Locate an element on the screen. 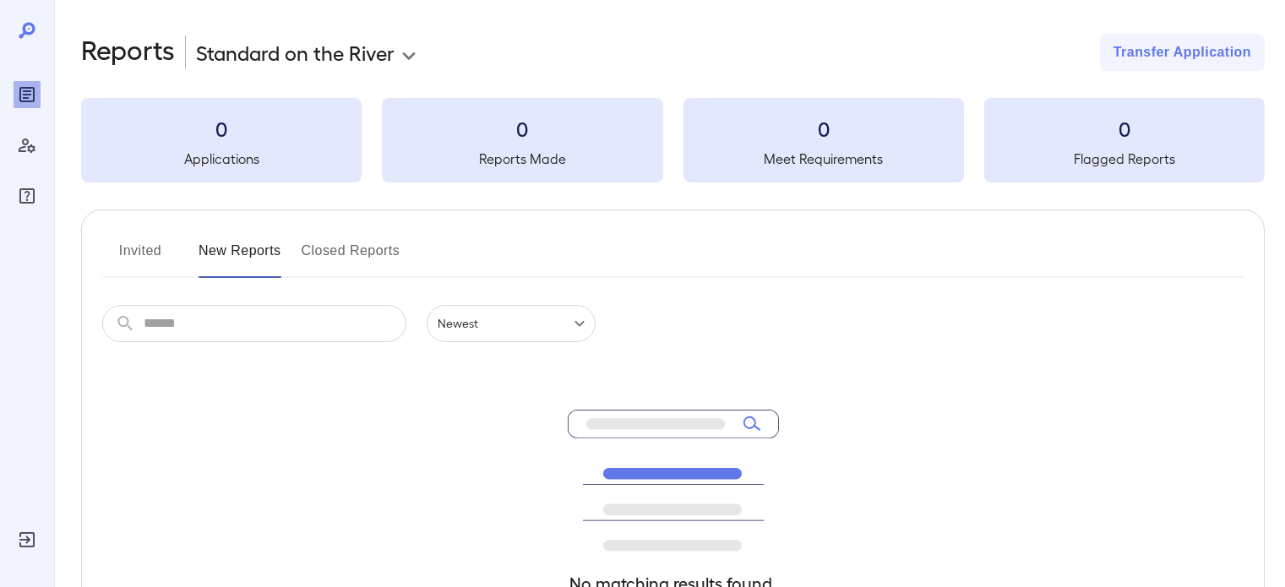 The image size is (1285, 587). button: Invited is located at coordinates (140, 258).